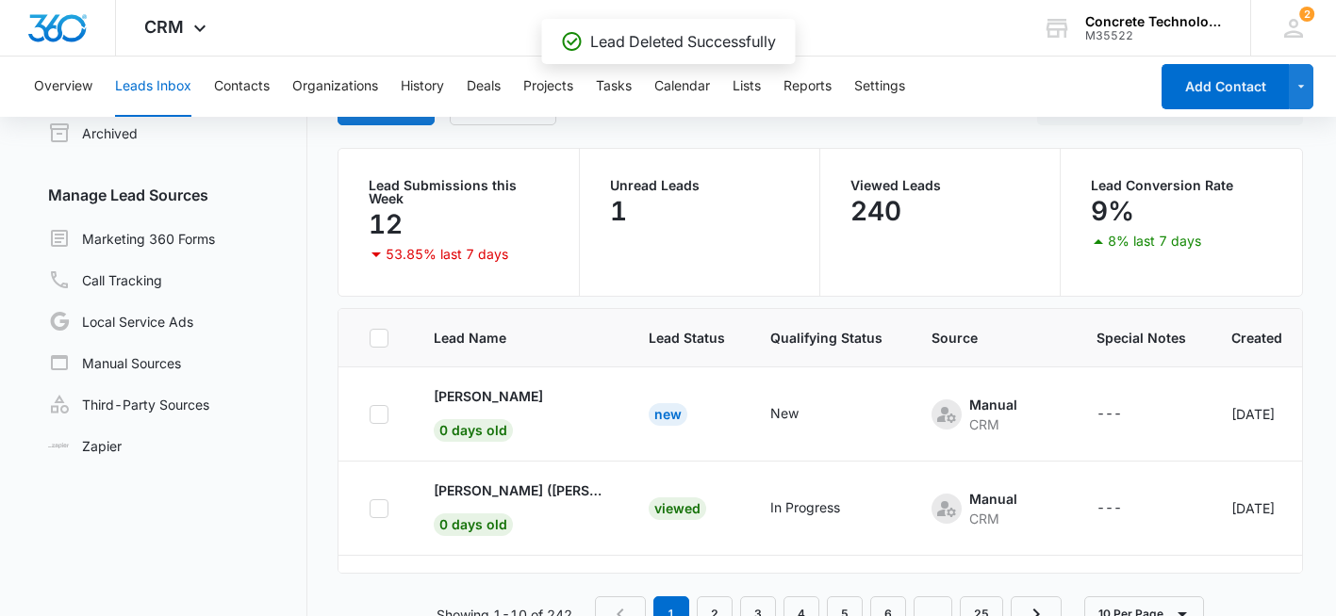 The width and height of the screenshot is (1336, 616). What do you see at coordinates (1154, 36) in the screenshot?
I see `div: account id` at bounding box center [1154, 36].